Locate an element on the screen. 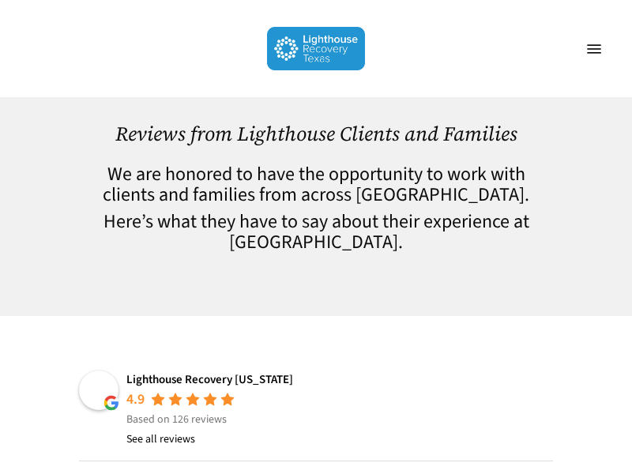  h1: Reviews from Lighthouse Clients and Families is located at coordinates (316, 134).